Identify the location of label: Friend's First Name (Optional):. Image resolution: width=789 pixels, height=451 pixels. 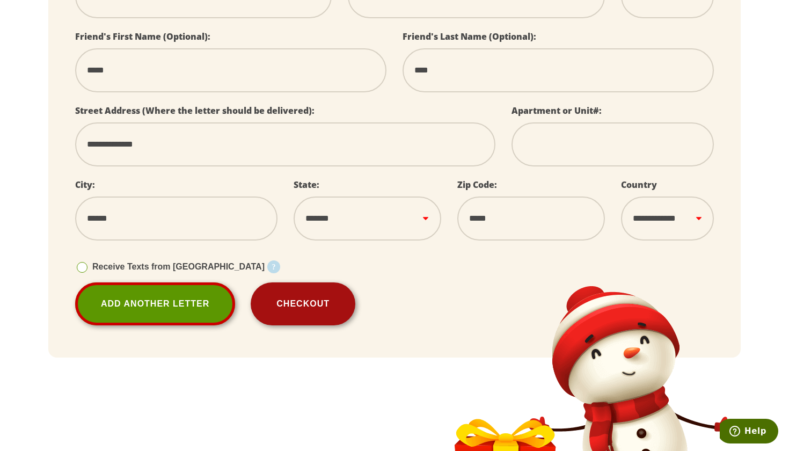
(143, 36).